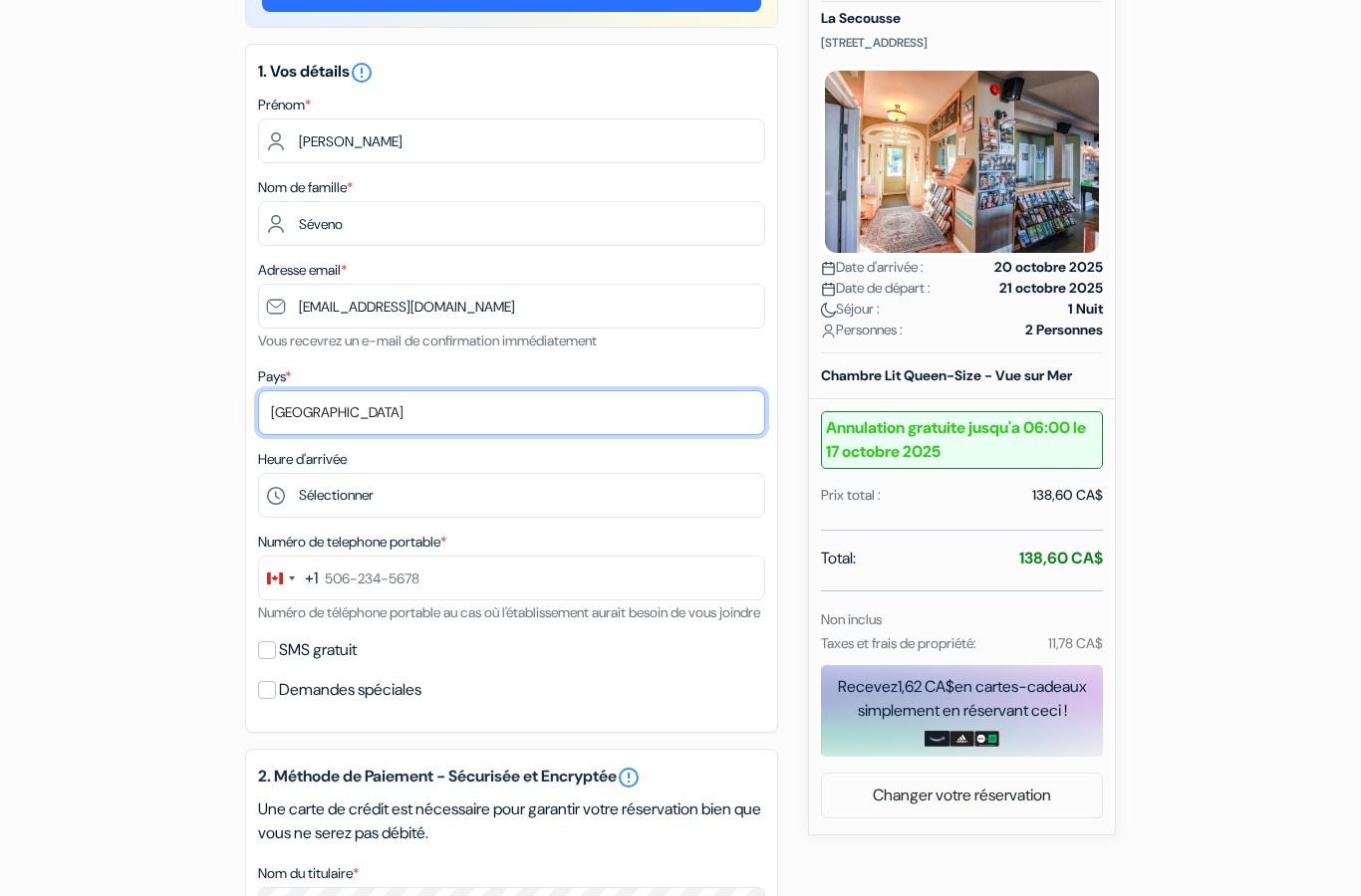 This screenshot has height=896, width=1361. I want to click on small: Vous recevrez un e-mail de confirmation immédiatement, so click(428, 341).